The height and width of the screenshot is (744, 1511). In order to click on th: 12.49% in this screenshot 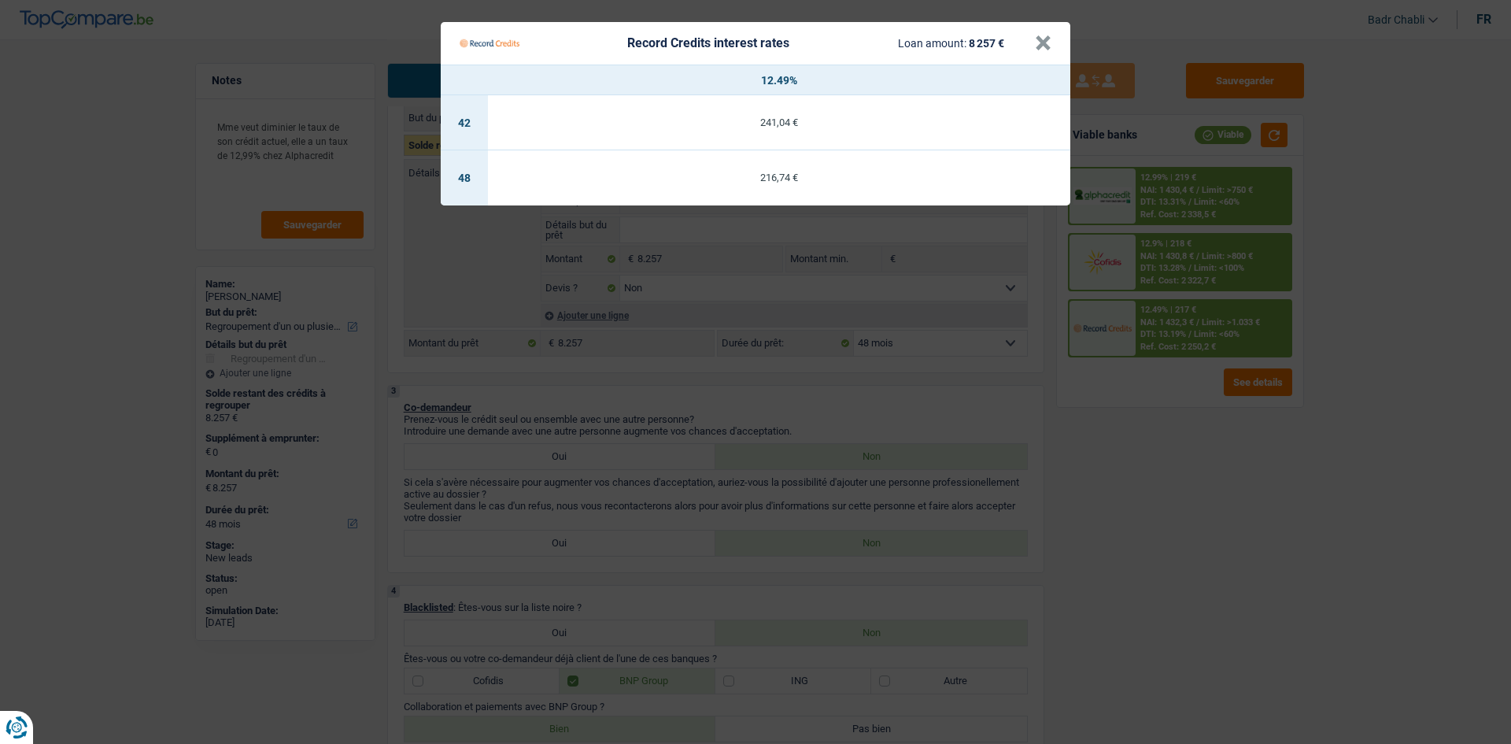, I will do `click(779, 80)`.